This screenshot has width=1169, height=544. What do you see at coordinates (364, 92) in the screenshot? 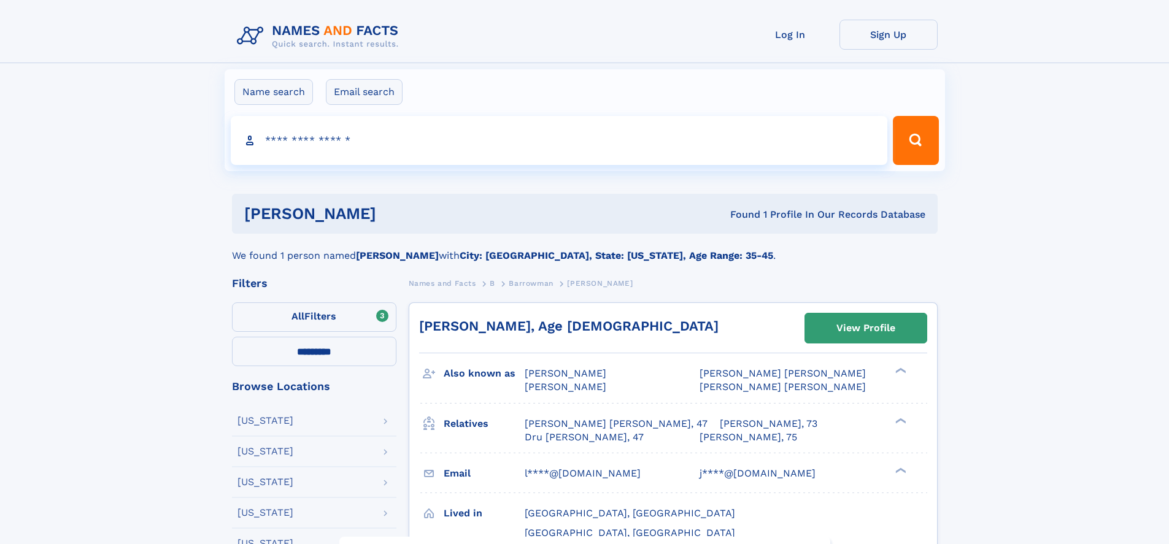
I see `label: Email search` at bounding box center [364, 92].